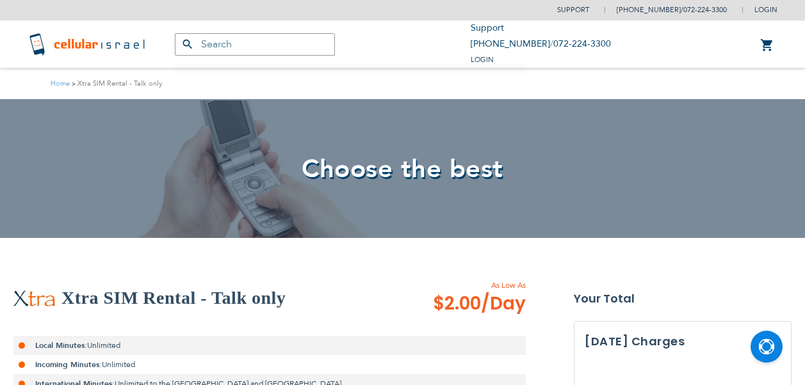 Image resolution: width=805 pixels, height=385 pixels. What do you see at coordinates (402, 169) in the screenshot?
I see `span: Choose the best` at bounding box center [402, 169].